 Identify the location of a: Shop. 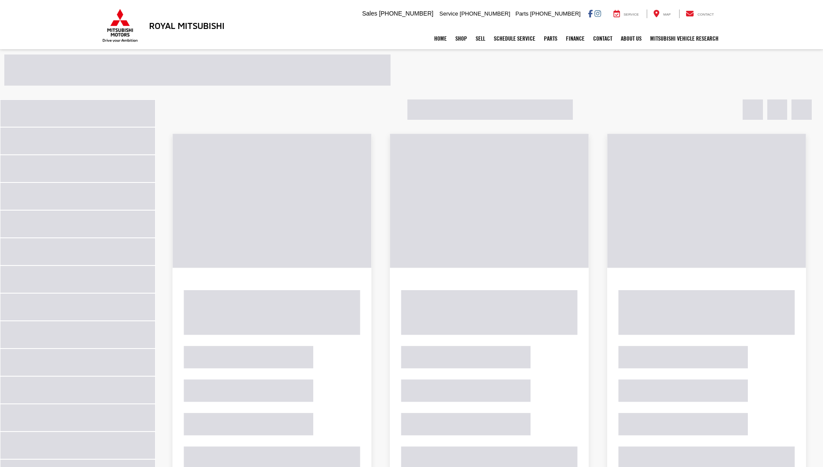
(461, 38).